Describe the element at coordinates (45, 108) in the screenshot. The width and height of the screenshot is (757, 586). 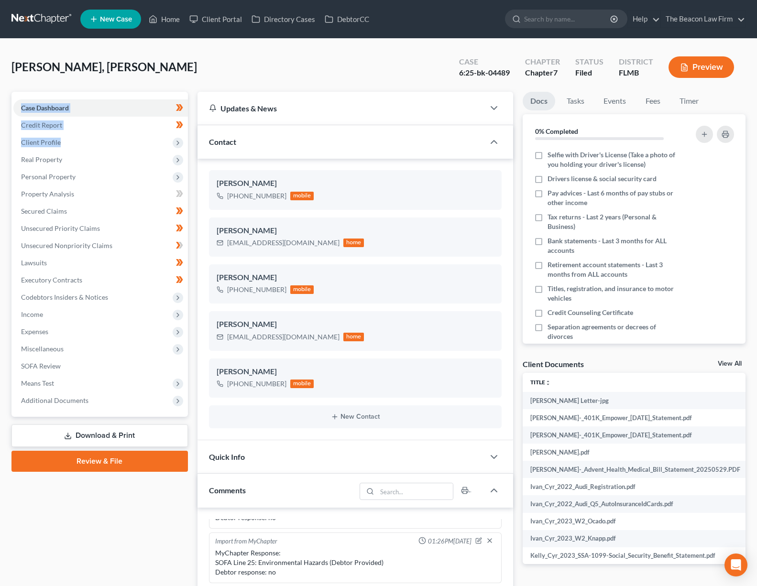
I see `span: Case Dashboard` at that location.